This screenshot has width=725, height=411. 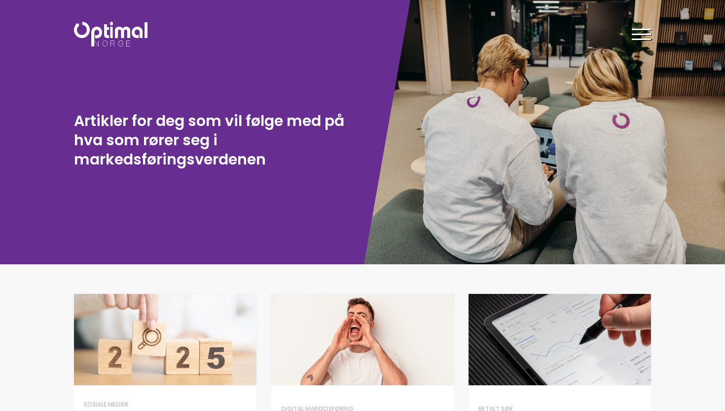 I want to click on img: Tone of voice markedsføring, so click(x=363, y=339).